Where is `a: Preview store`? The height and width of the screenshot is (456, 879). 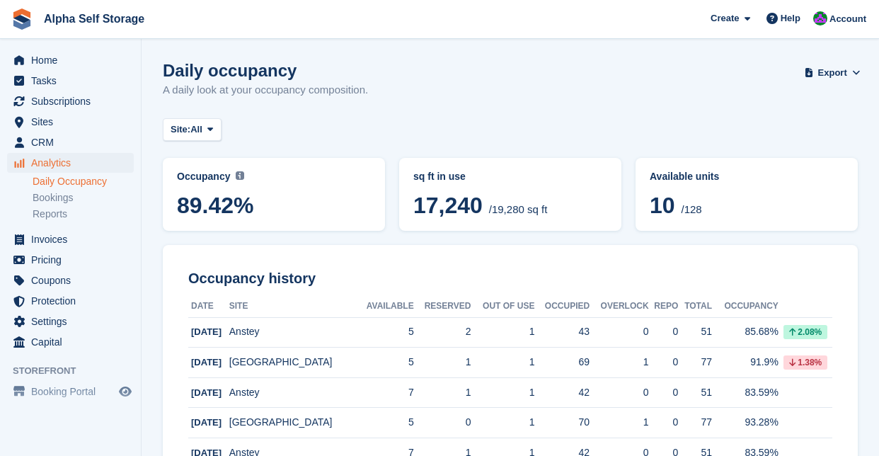
a: Preview store is located at coordinates (125, 391).